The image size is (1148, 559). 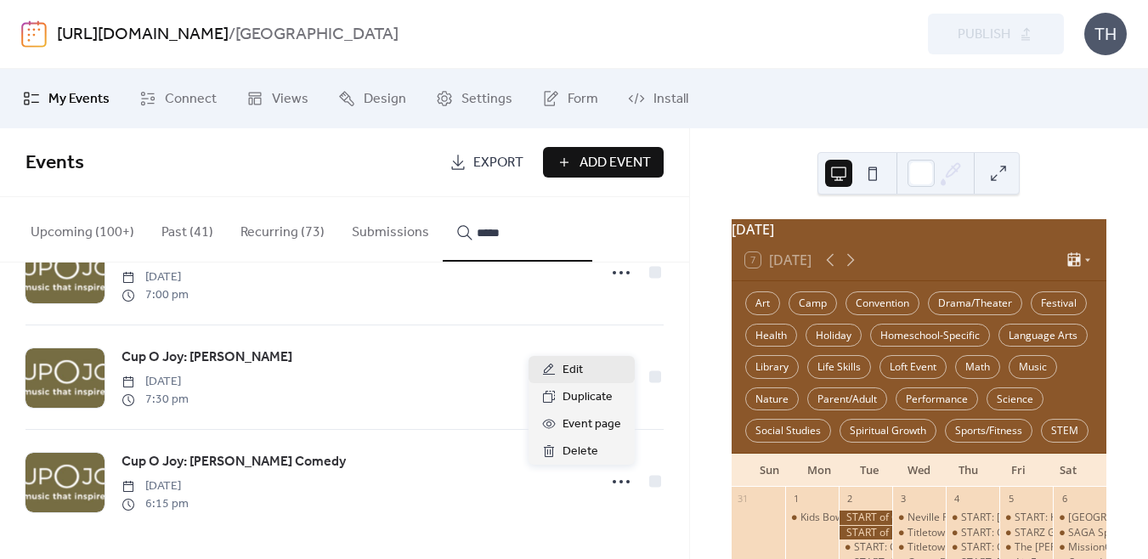 I want to click on div: STEM, so click(x=1065, y=431).